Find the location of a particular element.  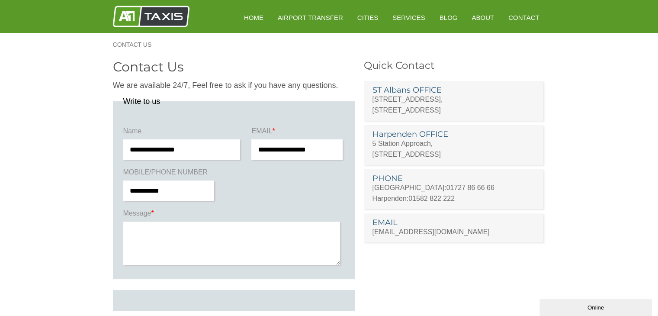

a: Blog is located at coordinates (448, 17).